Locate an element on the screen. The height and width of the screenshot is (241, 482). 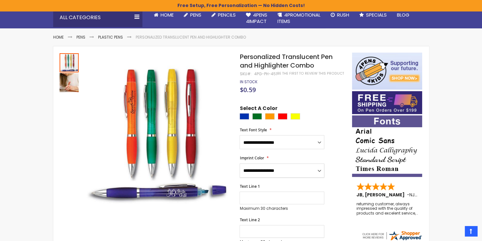
img: 4pens 4 kids is located at coordinates (387, 71).